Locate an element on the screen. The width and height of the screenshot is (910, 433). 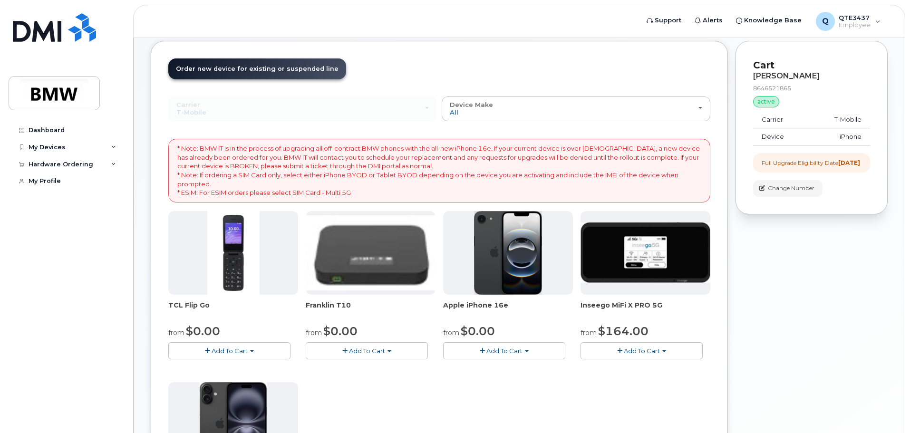
img: TCL_FLIP_MODE.jpg is located at coordinates (233, 253).